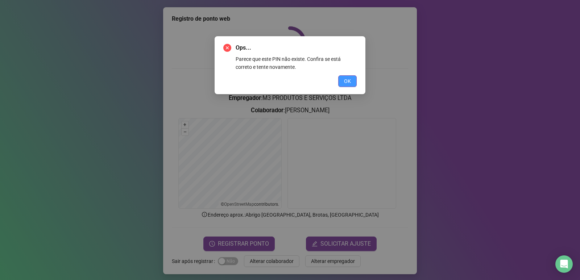 This screenshot has height=280, width=580. What do you see at coordinates (227, 48) in the screenshot?
I see `span: close-circle` at bounding box center [227, 48].